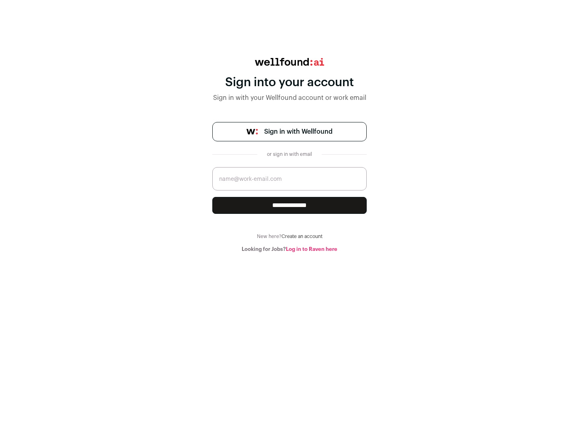  What do you see at coordinates (290, 132) in the screenshot?
I see `a: Sign in with Wellfound` at bounding box center [290, 132].